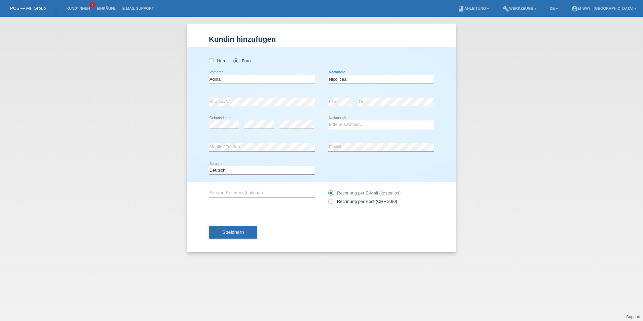 The height and width of the screenshot is (321, 643). What do you see at coordinates (28, 8) in the screenshot?
I see `a: POS — MF Group` at bounding box center [28, 8].